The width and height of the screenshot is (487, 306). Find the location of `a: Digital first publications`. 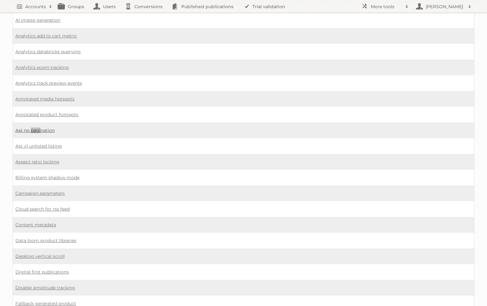

a: Digital first publications is located at coordinates (42, 272).